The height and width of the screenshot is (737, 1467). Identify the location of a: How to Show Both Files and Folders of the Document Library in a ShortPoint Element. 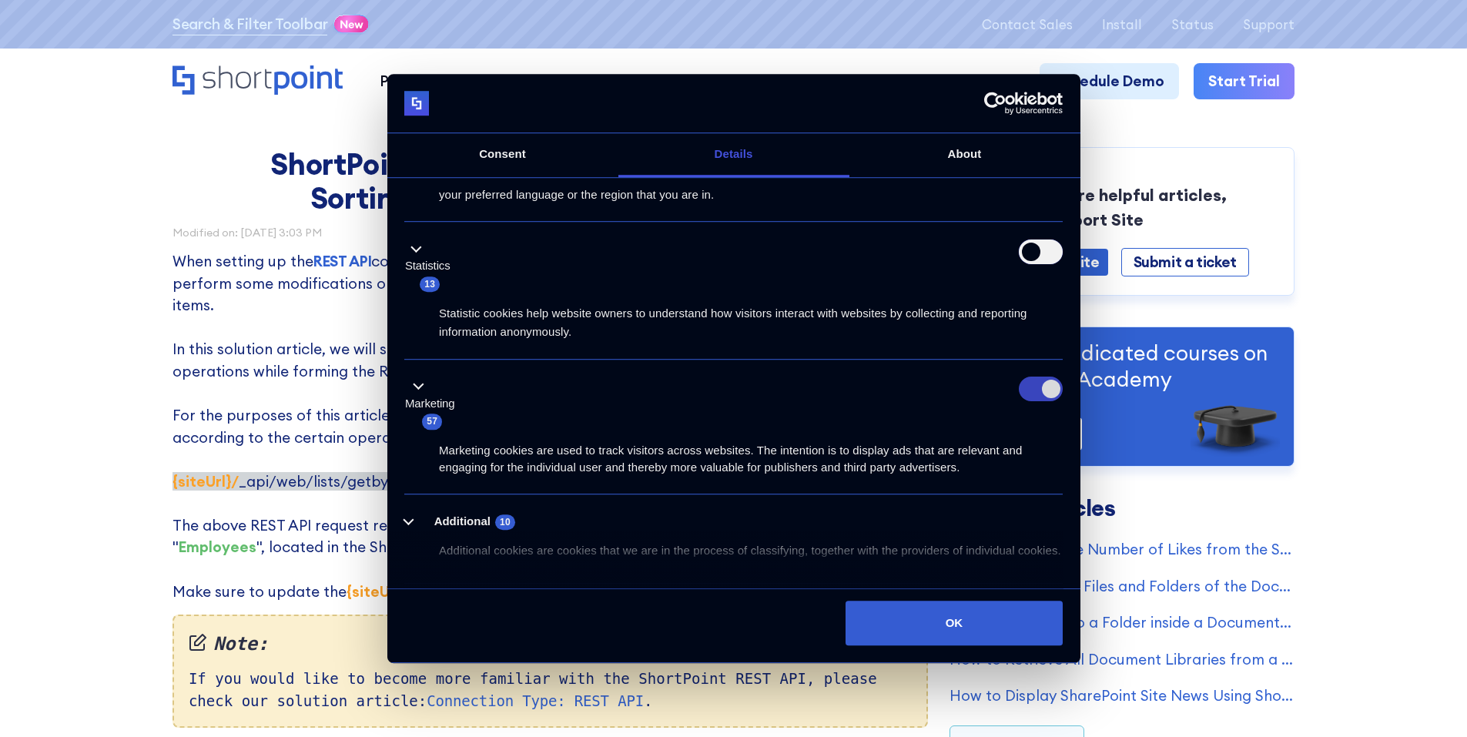
(1122, 586).